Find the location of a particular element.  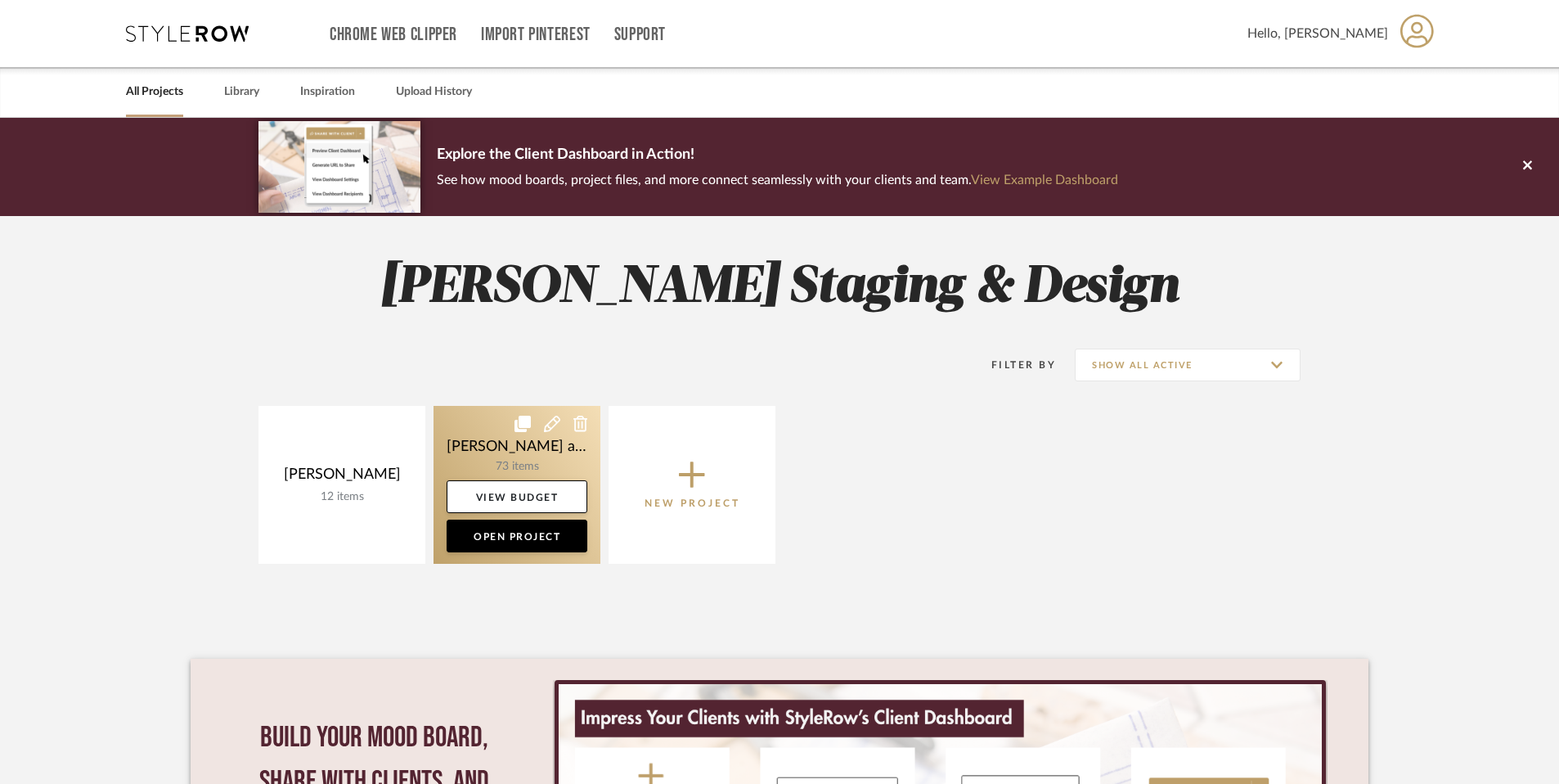

a: Support is located at coordinates (640, 34).